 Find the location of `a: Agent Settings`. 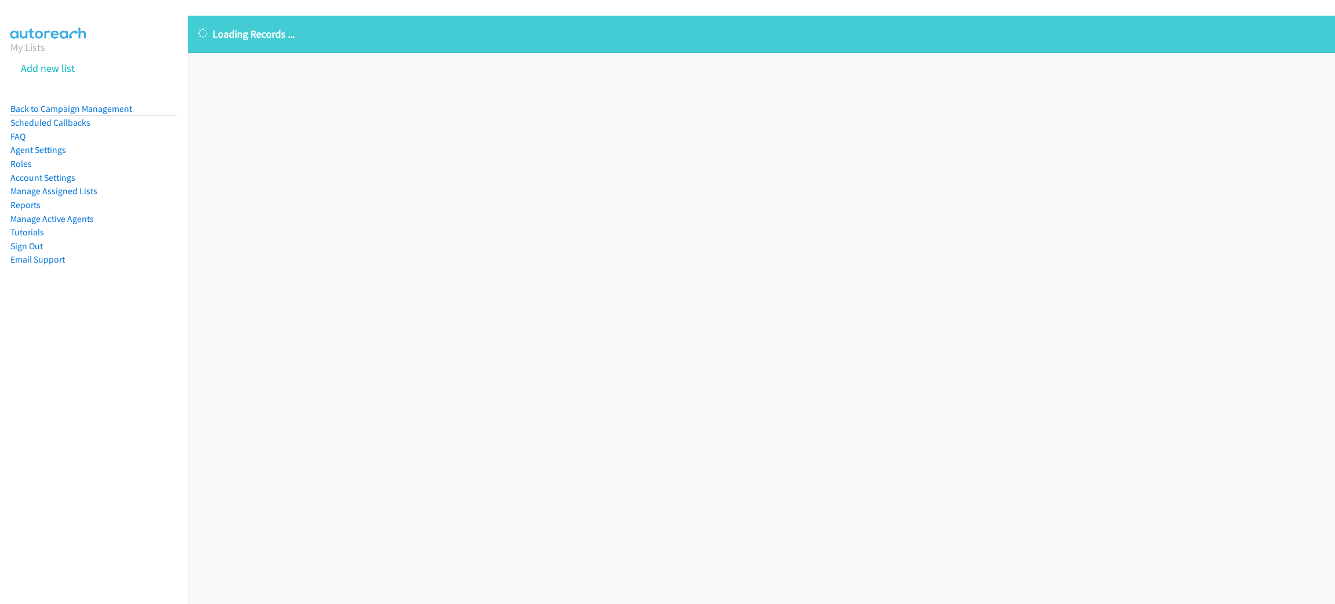

a: Agent Settings is located at coordinates (38, 150).